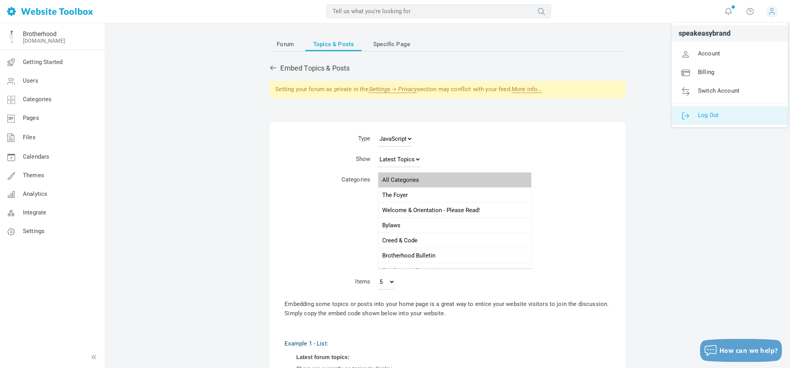  What do you see at coordinates (454, 357) in the screenshot?
I see `p: Latest forum topics:` at bounding box center [454, 357].